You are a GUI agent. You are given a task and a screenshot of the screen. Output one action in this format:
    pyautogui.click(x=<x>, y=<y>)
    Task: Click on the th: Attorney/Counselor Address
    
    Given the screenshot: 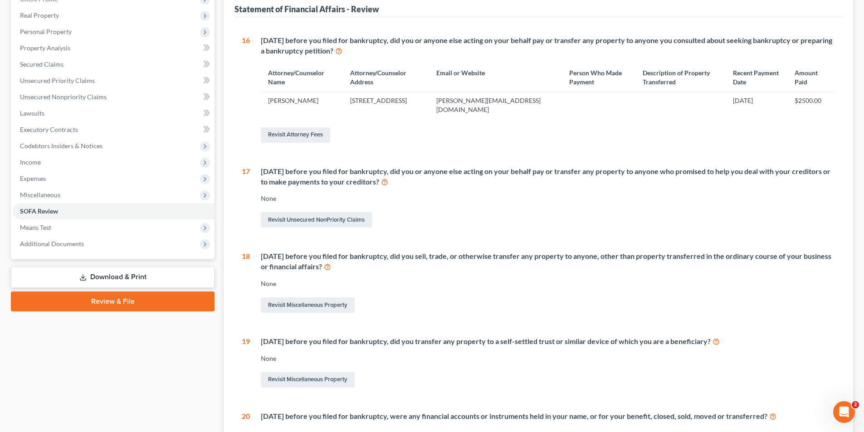 What is the action you would take?
    pyautogui.click(x=386, y=77)
    